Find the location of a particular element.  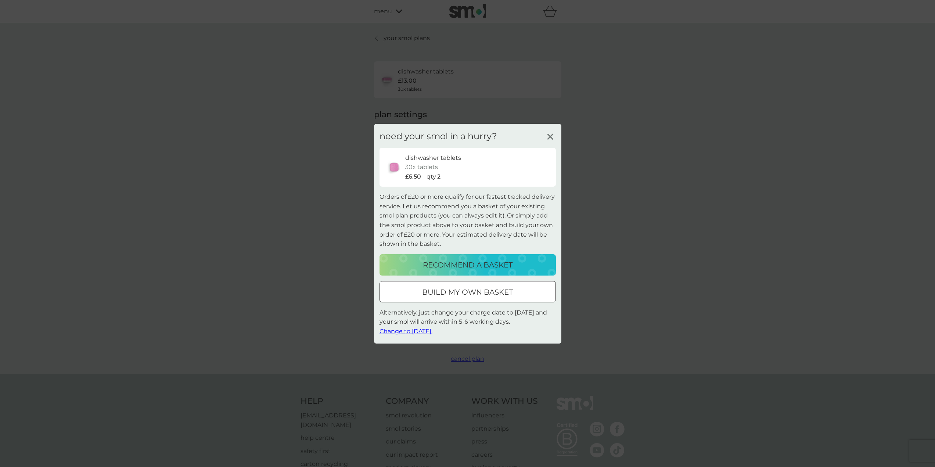

button: recommend a basket is located at coordinates (468, 265).